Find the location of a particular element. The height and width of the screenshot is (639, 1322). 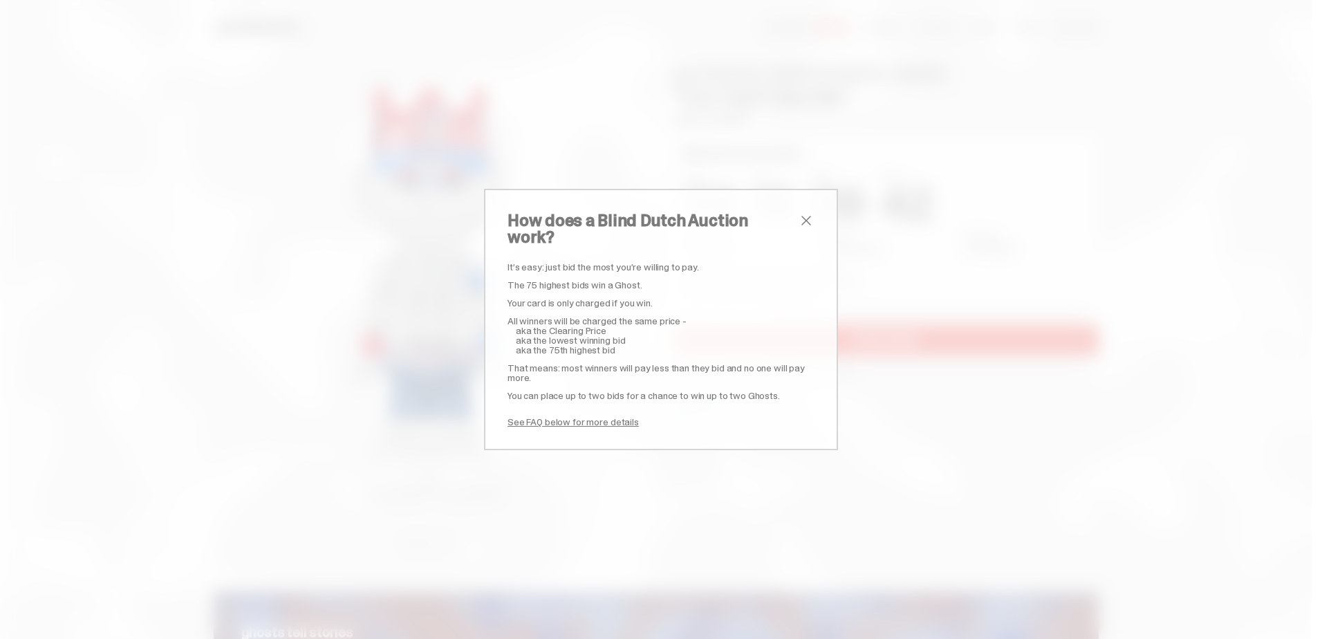

span: aka the lowest winning bid is located at coordinates (570, 340).